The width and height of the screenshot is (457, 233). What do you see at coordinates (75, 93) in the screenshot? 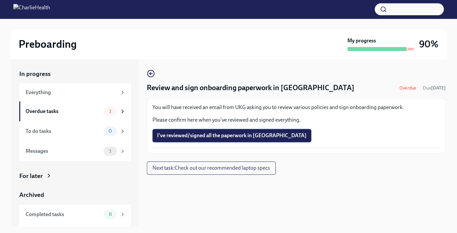
I see `a: Everything` at bounding box center [75, 93].